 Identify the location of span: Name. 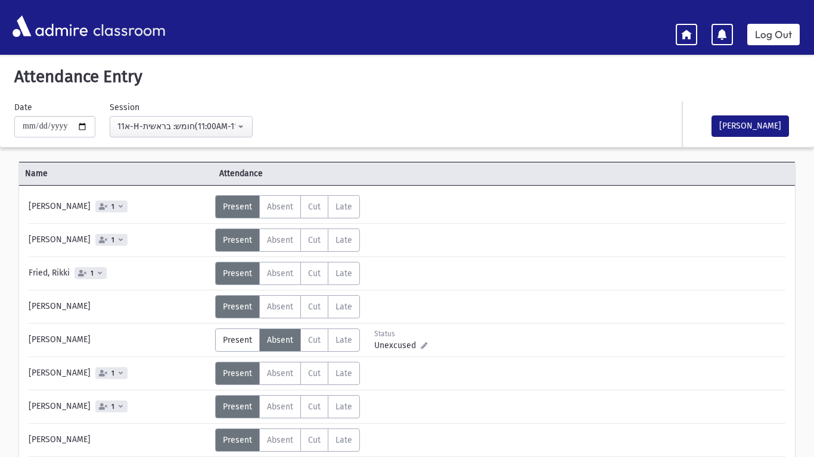
(116, 173).